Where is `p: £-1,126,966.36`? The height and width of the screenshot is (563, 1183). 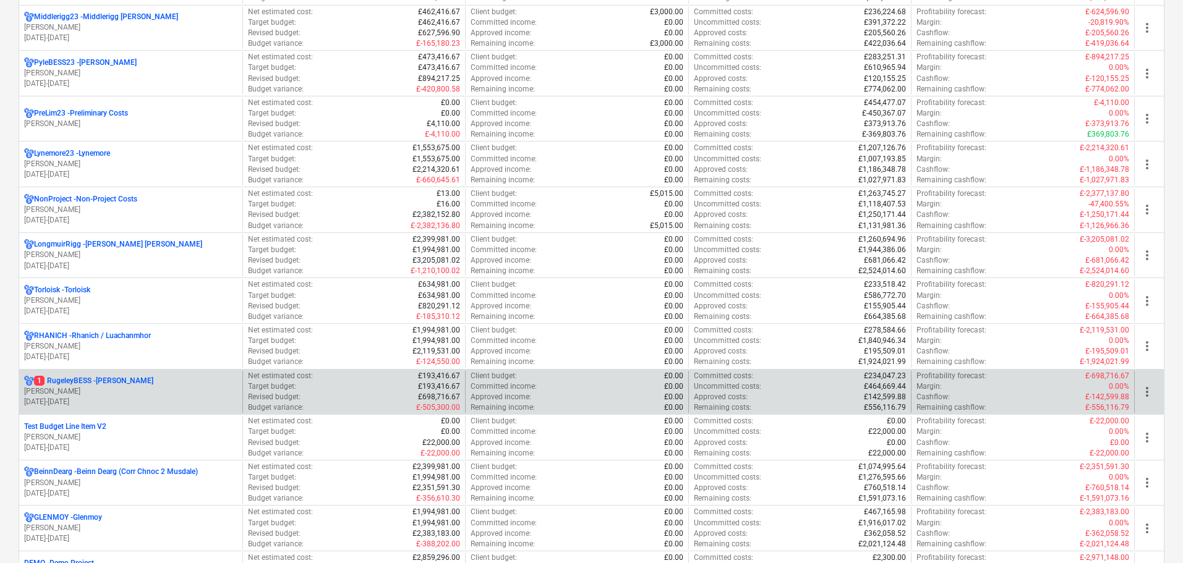 p: £-1,126,966.36 is located at coordinates (1104, 226).